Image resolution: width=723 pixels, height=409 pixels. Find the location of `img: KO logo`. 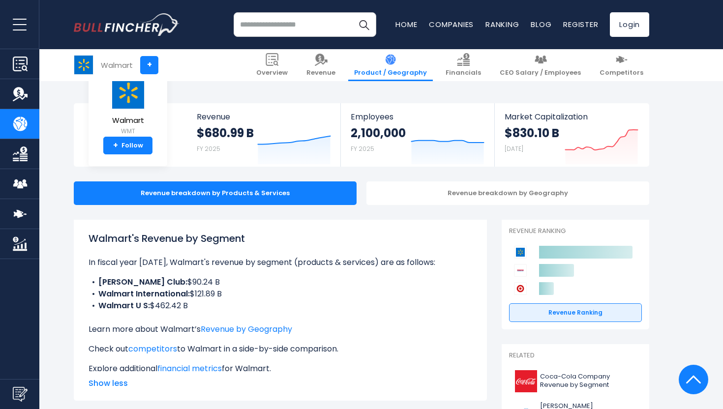

img: KO logo is located at coordinates (525, 381).